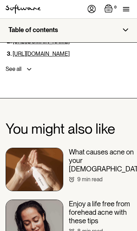 The height and width of the screenshot is (231, 137). What do you see at coordinates (23, 9) in the screenshot?
I see `a: home` at bounding box center [23, 9].